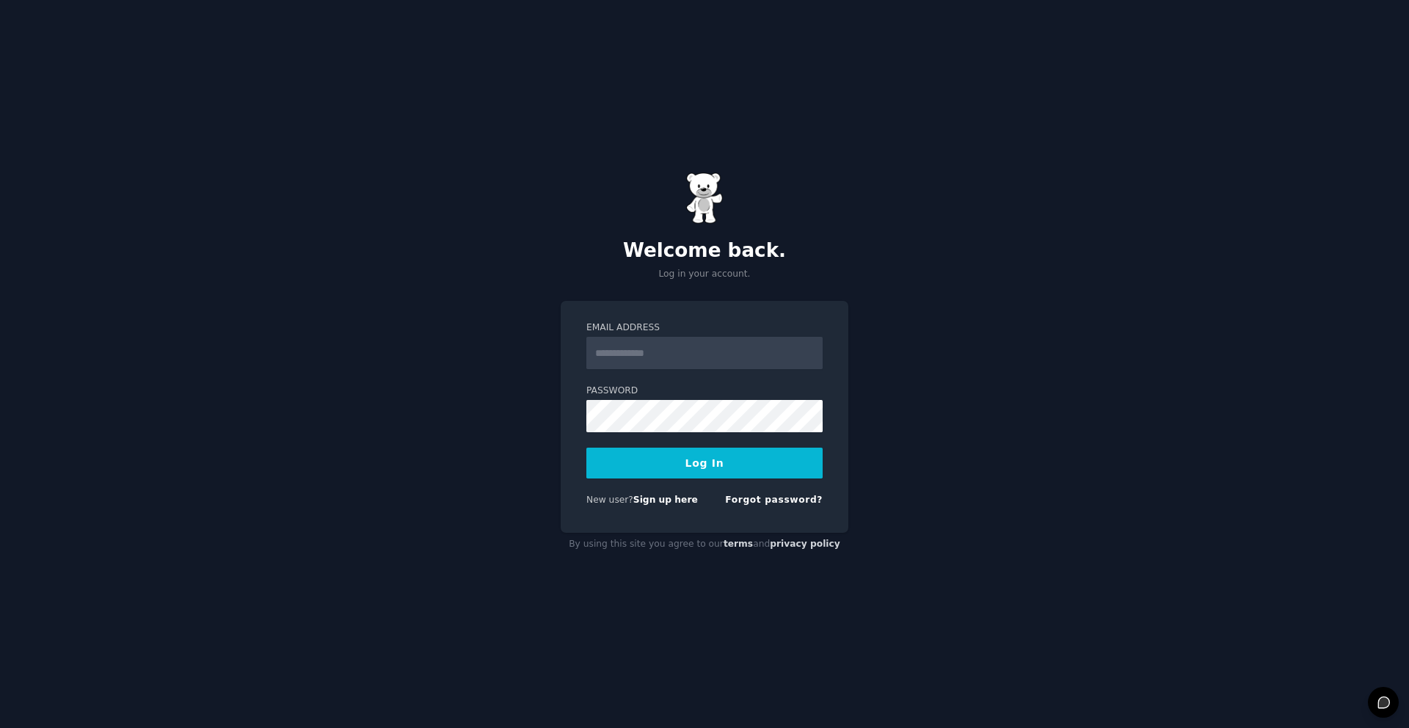 This screenshot has width=1409, height=728. Describe the element at coordinates (704, 251) in the screenshot. I see `h2: Welcome back.` at that location.